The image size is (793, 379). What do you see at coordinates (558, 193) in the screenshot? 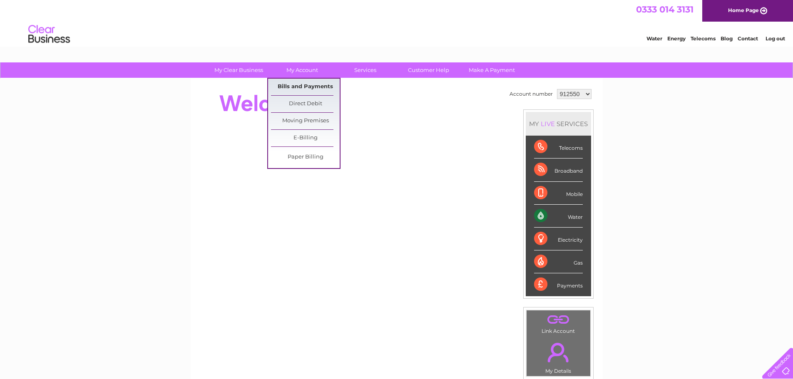
I see `div: Mobile` at bounding box center [558, 193].